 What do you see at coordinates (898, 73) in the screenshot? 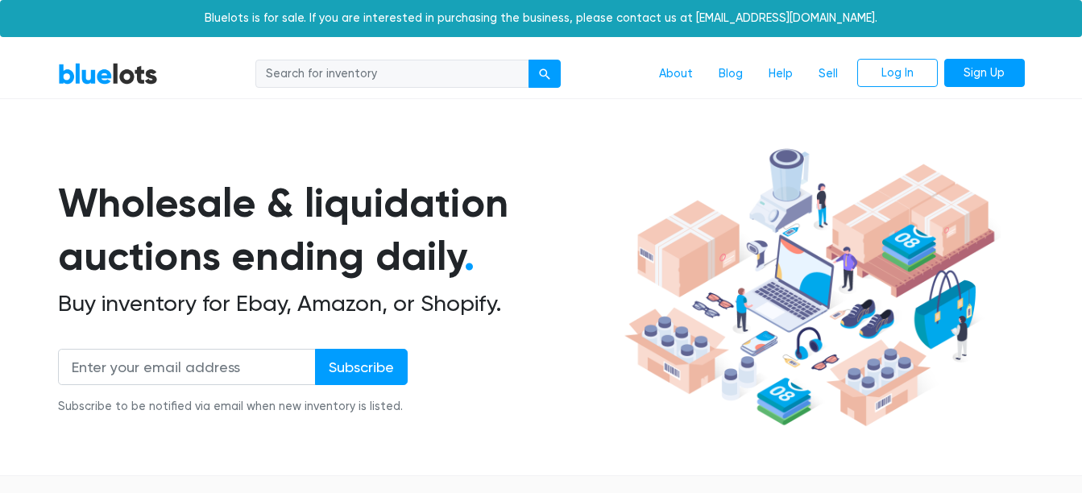
I see `a: Log In` at bounding box center [898, 73].